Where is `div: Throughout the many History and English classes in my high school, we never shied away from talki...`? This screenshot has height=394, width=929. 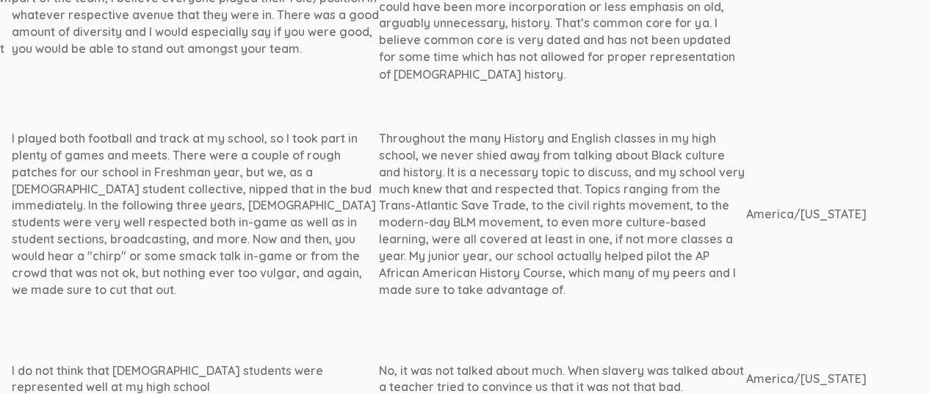 div: Throughout the many History and English classes in my high school, we never shied away from talki... is located at coordinates (563, 213).